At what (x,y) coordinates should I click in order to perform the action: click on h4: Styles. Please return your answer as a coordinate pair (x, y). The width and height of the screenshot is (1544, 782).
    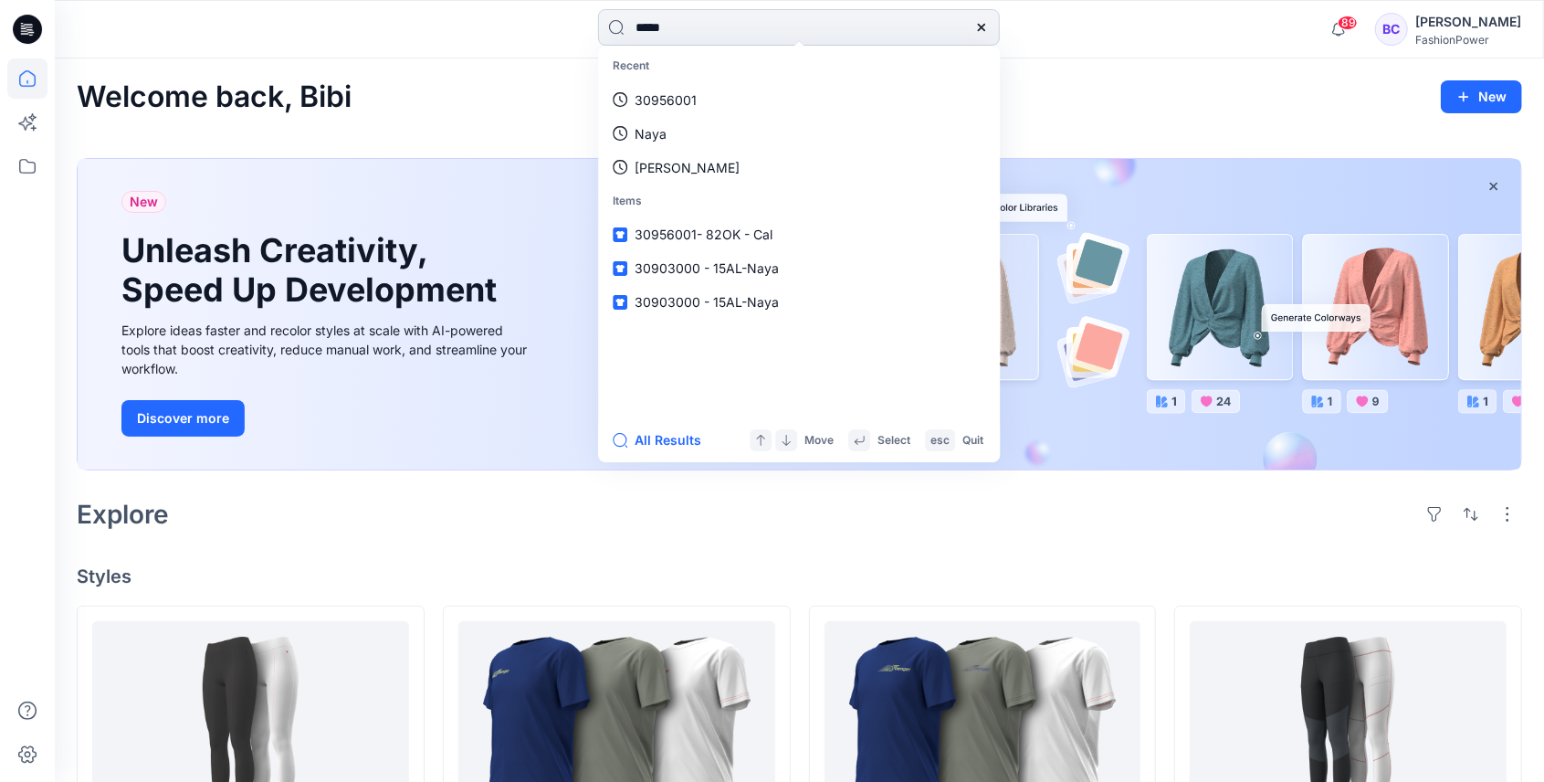
    Looking at the image, I should click on (799, 576).